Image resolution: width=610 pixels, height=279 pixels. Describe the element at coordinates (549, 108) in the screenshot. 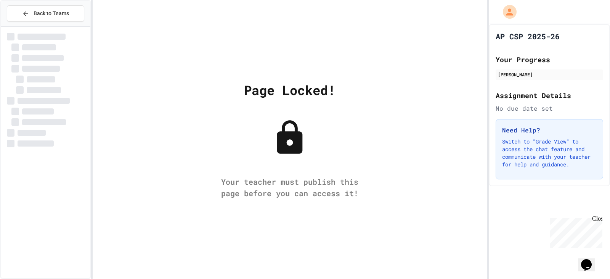

I see `div: No due date set` at that location.